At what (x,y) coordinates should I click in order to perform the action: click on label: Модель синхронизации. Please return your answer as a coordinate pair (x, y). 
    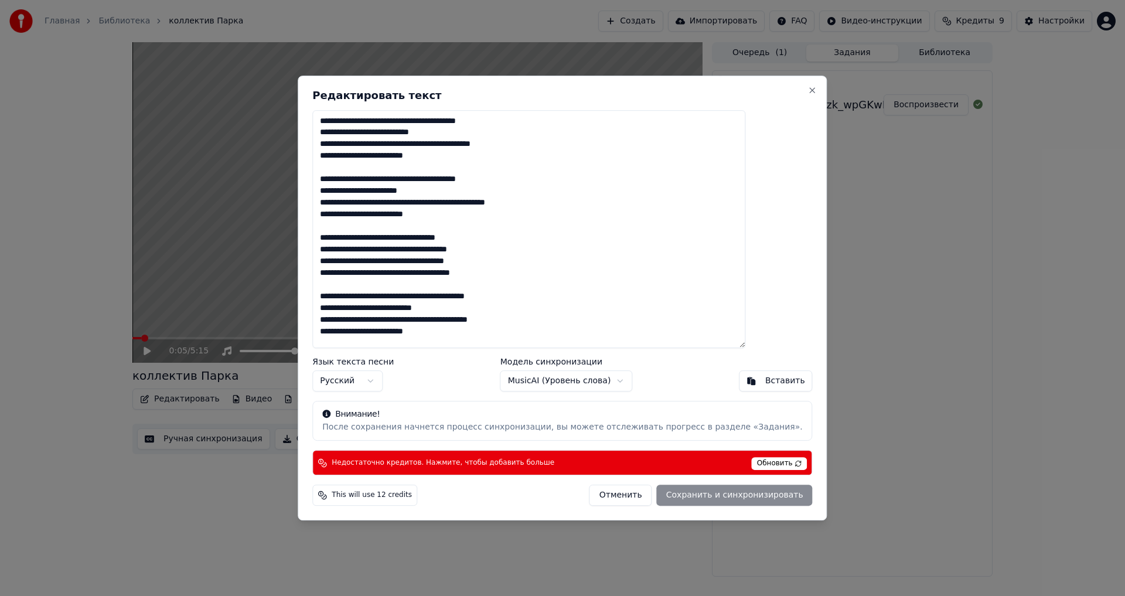
    Looking at the image, I should click on (567, 362).